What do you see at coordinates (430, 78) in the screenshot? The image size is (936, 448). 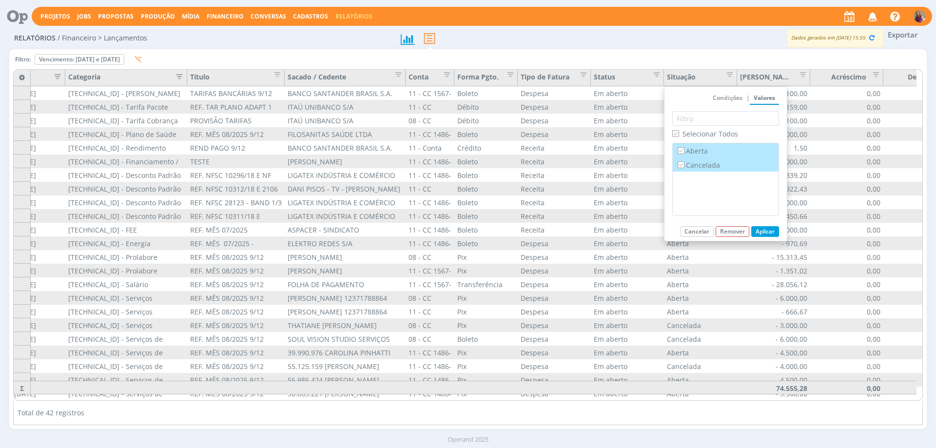 I see `div: Conta` at bounding box center [430, 78].